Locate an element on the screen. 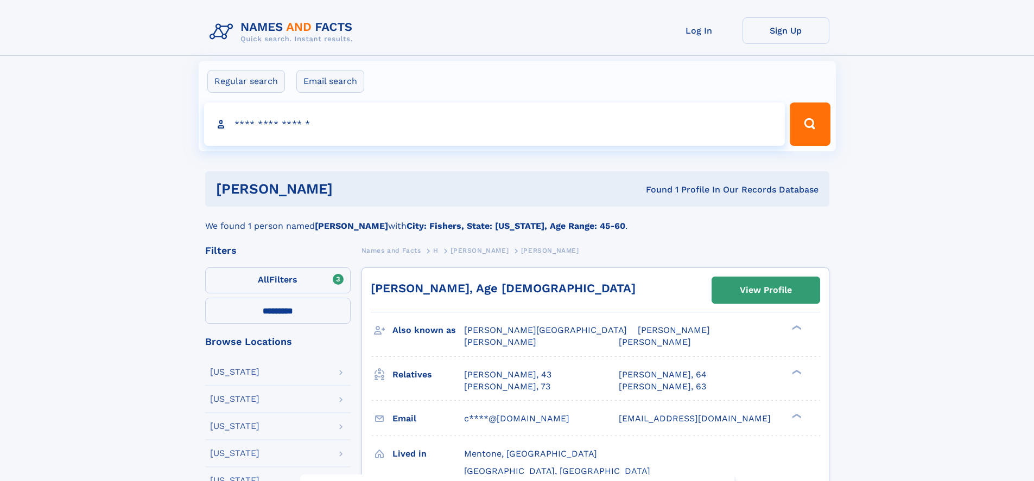  label: Regular search is located at coordinates (246, 81).